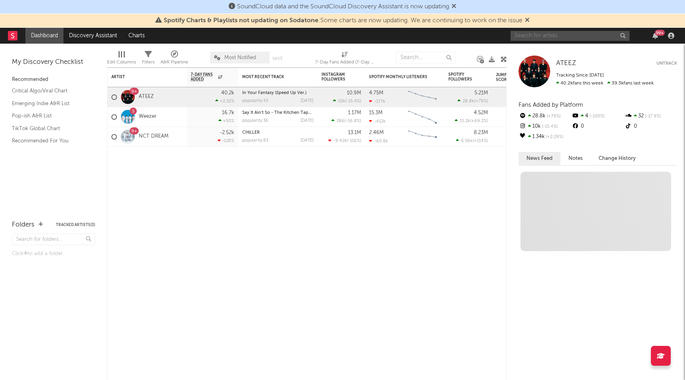 The width and height of the screenshot is (685, 380). What do you see at coordinates (50, 128) in the screenshot?
I see `a: TikTok Global Chart` at bounding box center [50, 128].